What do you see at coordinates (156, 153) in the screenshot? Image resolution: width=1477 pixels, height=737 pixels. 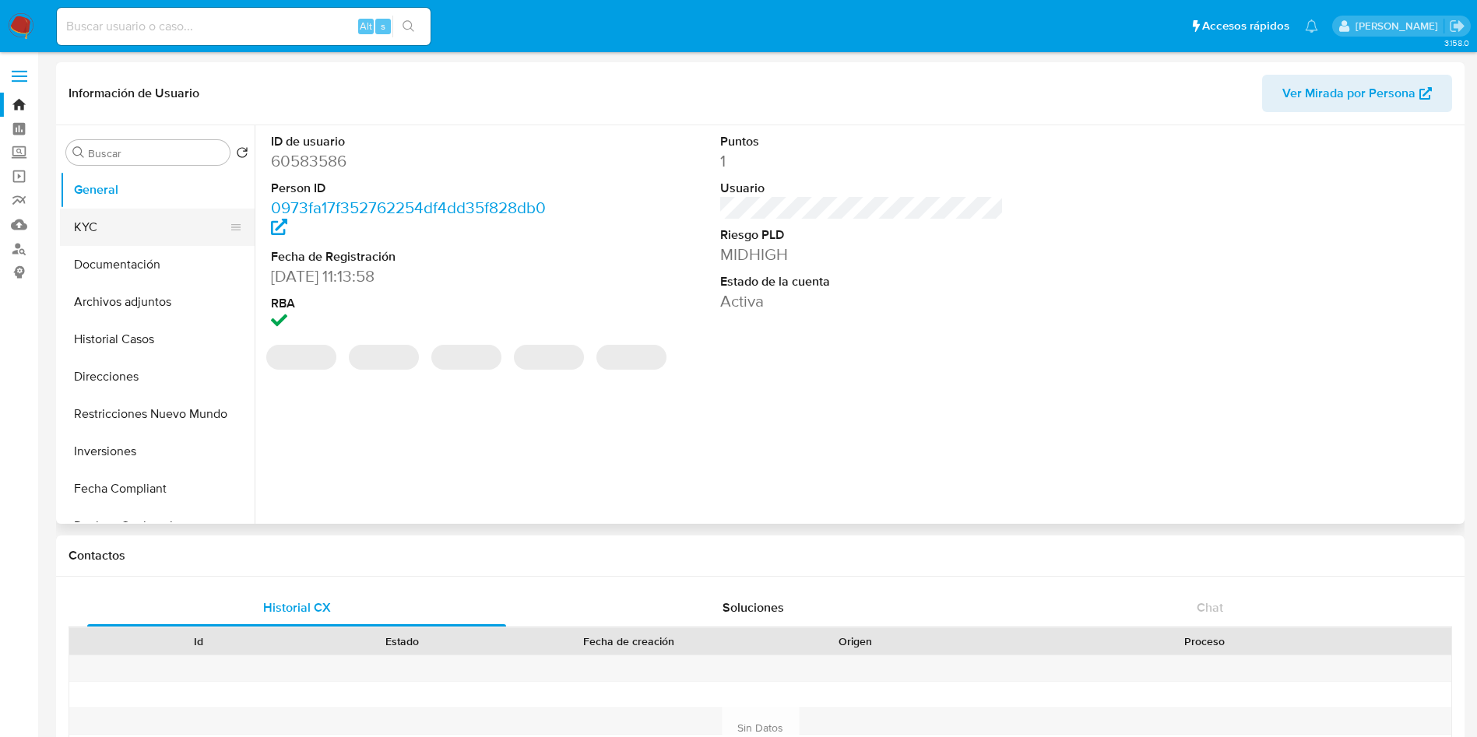 I see `input: Buscar` at bounding box center [156, 153].